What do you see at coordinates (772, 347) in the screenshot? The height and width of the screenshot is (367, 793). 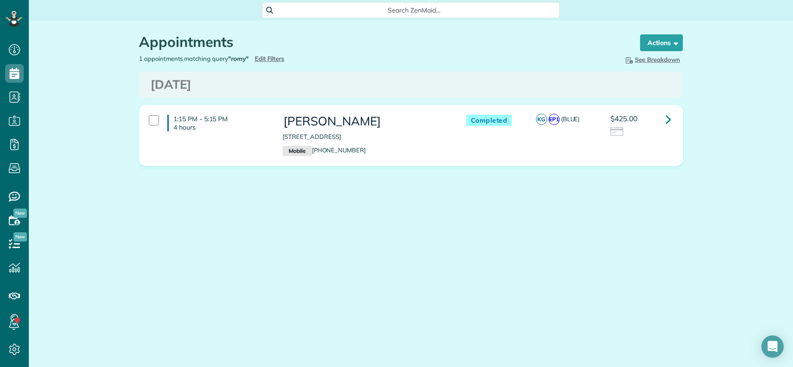 I see `div: Open Intercom Messenger` at bounding box center [772, 347].